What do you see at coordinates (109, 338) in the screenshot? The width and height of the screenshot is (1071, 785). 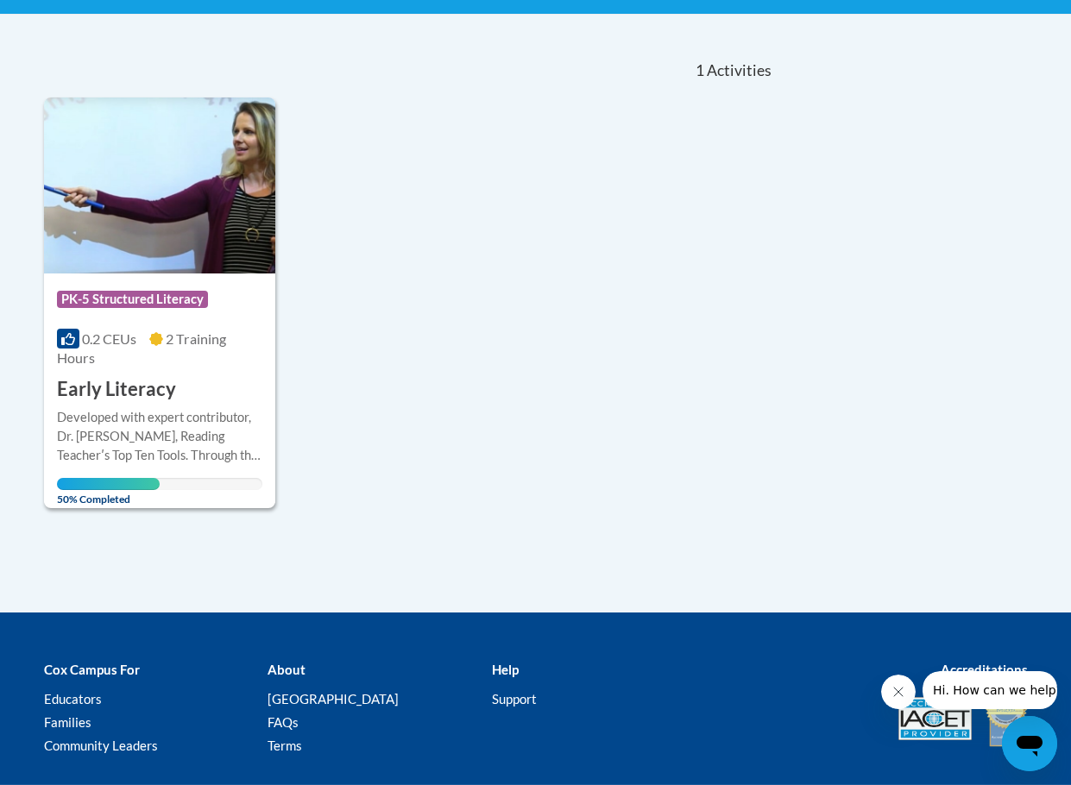 I see `span: 0.2 CEUs` at bounding box center [109, 338].